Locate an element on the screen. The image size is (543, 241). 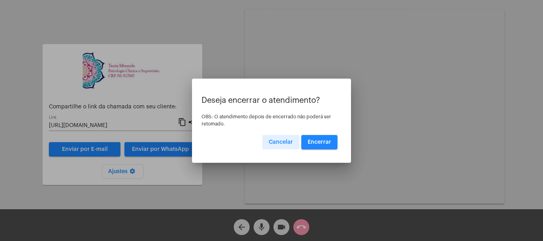
span: Cancelar is located at coordinates (281, 142).